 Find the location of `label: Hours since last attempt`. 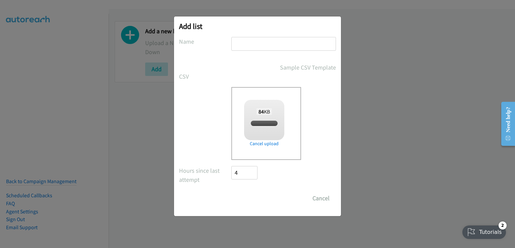

label: Hours since last attempt is located at coordinates (205, 175).